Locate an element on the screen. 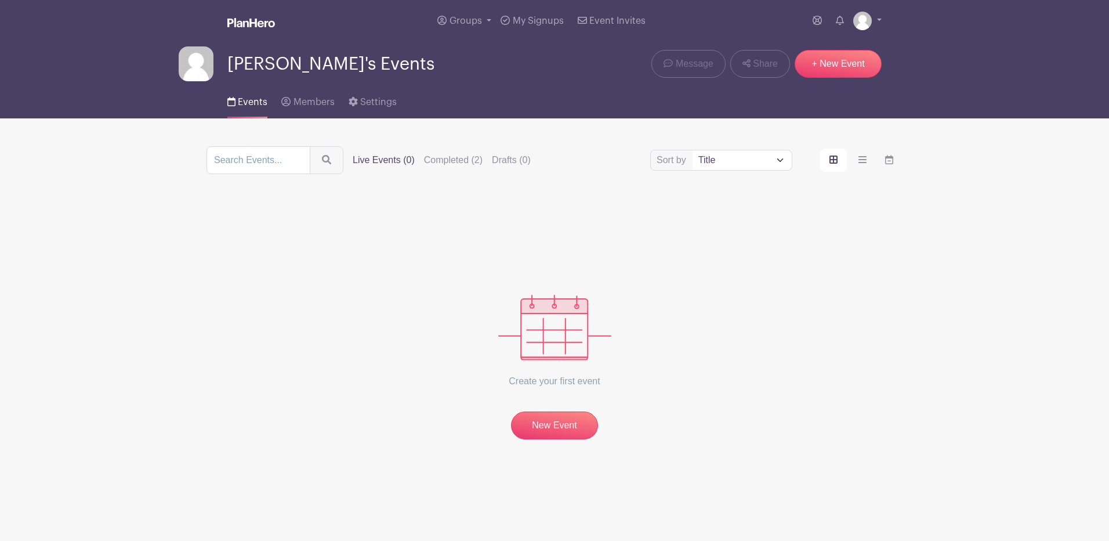  div: order and view is located at coordinates (861, 160).